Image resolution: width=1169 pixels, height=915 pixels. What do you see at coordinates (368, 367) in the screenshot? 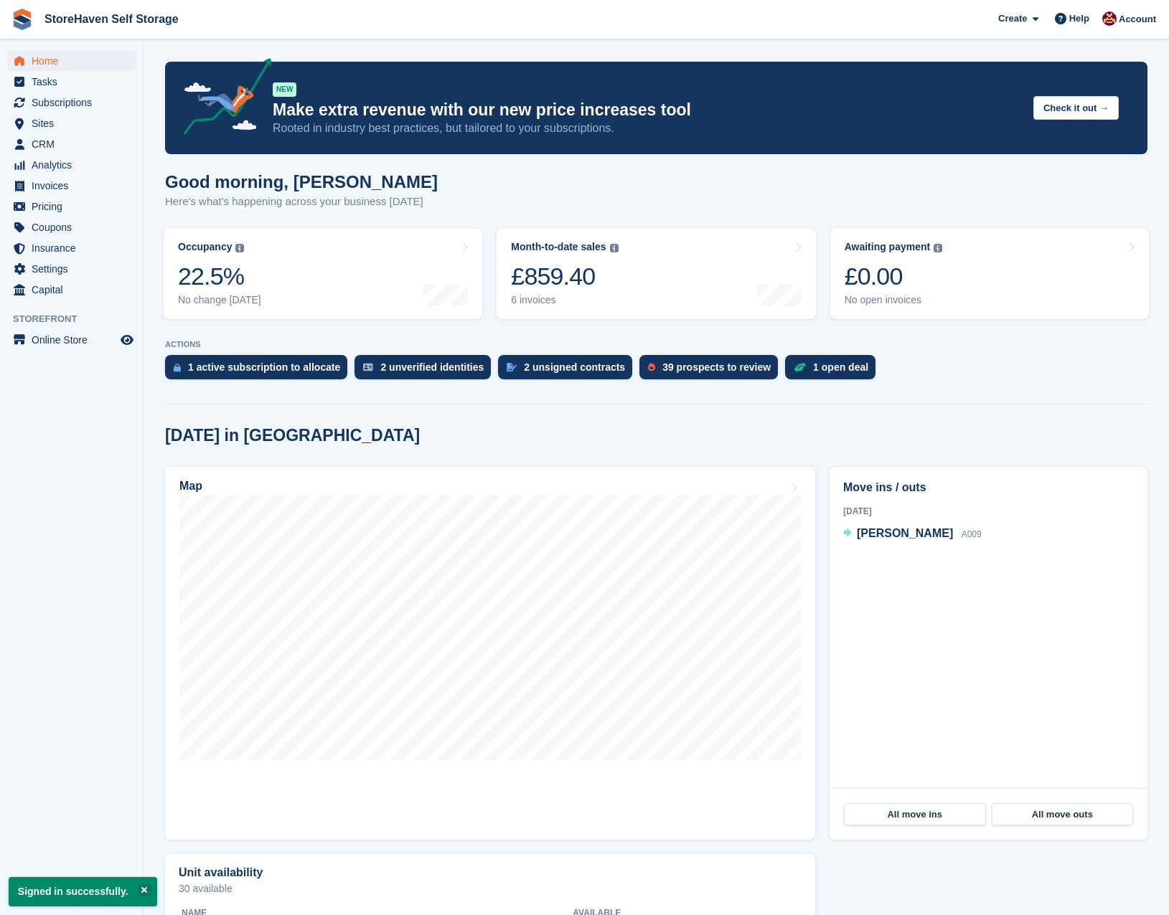
I see `img: verify_identity-adf6edd0f0f0b5bbfe63781bf79b02c33cf7c696d77639b501bdc392416b5a36.svg` at bounding box center [368, 367].